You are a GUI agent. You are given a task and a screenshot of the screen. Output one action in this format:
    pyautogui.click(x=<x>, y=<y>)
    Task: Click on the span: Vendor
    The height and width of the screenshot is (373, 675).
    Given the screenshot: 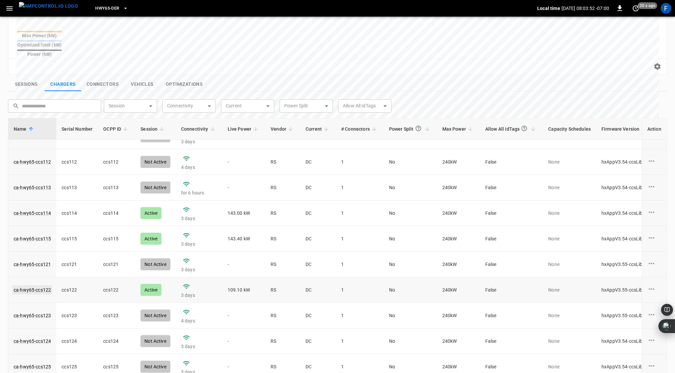 What is the action you would take?
    pyautogui.click(x=283, y=129)
    